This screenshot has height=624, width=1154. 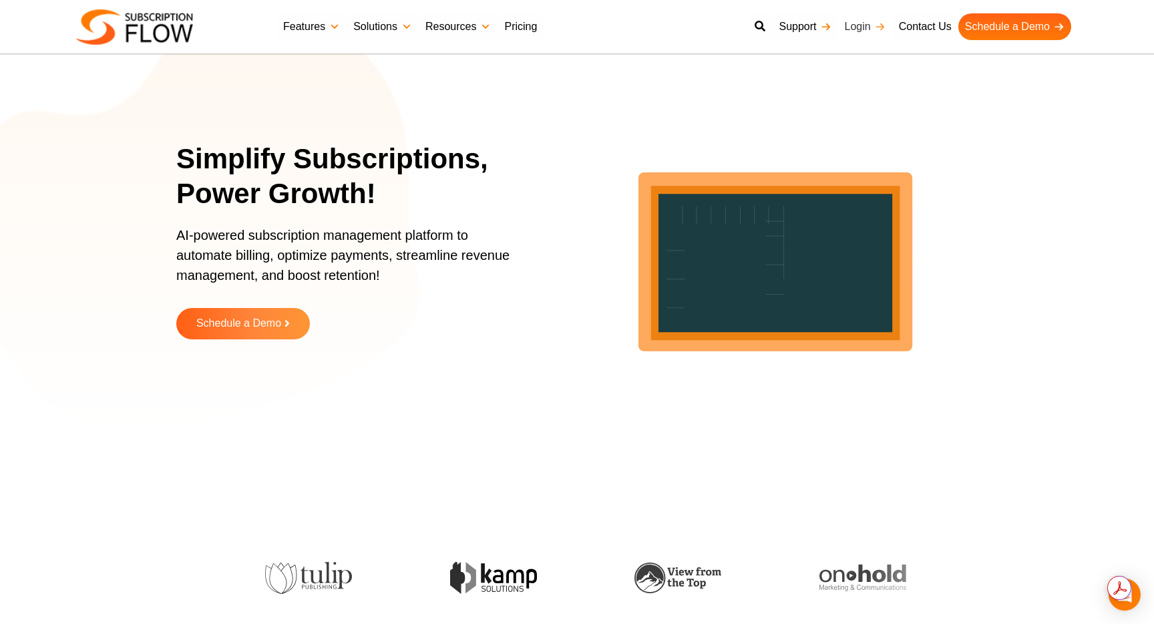 I want to click on a: Features, so click(x=311, y=27).